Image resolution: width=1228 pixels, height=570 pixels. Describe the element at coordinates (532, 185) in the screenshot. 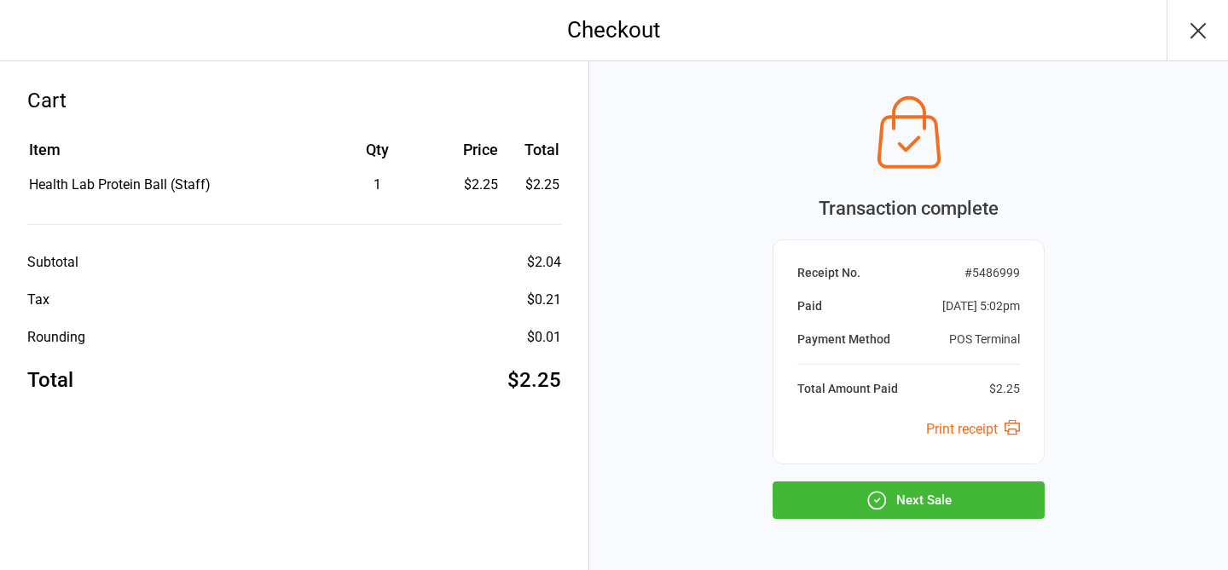

I see `td: $2.25` at that location.